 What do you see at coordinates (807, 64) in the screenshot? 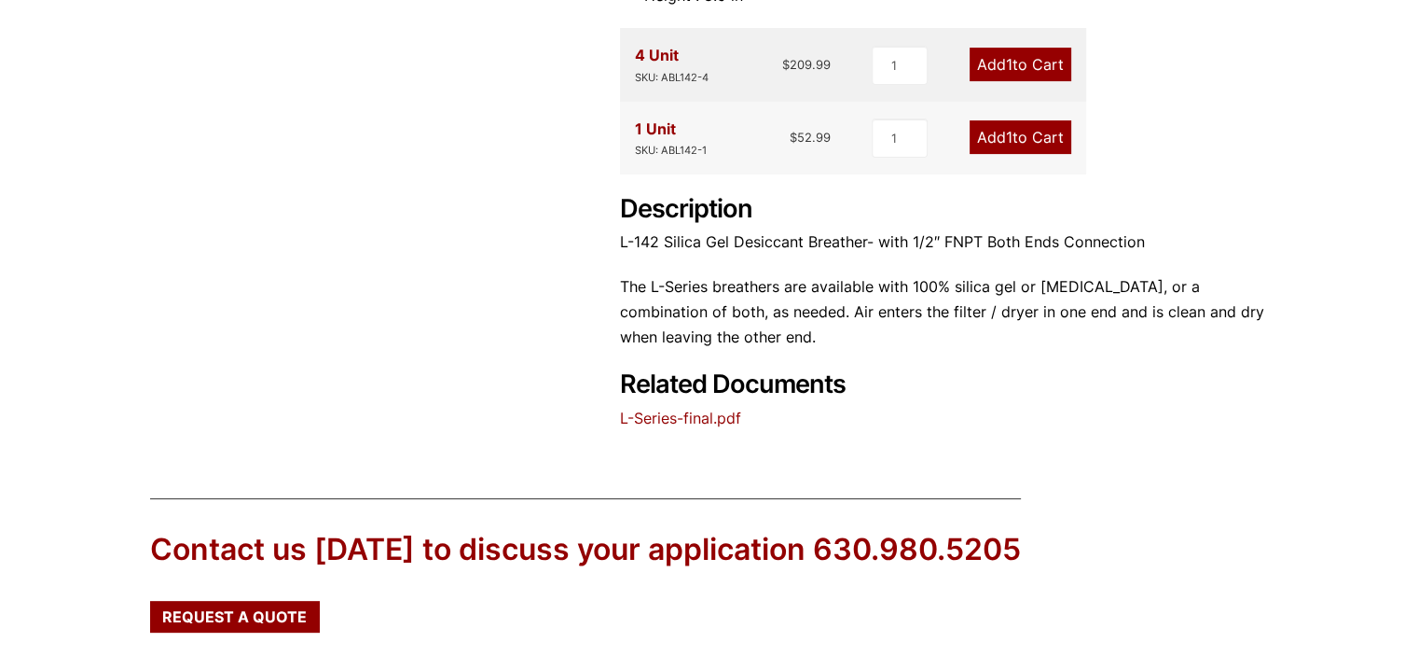
I see `bdi: 209.99` at bounding box center [807, 64].